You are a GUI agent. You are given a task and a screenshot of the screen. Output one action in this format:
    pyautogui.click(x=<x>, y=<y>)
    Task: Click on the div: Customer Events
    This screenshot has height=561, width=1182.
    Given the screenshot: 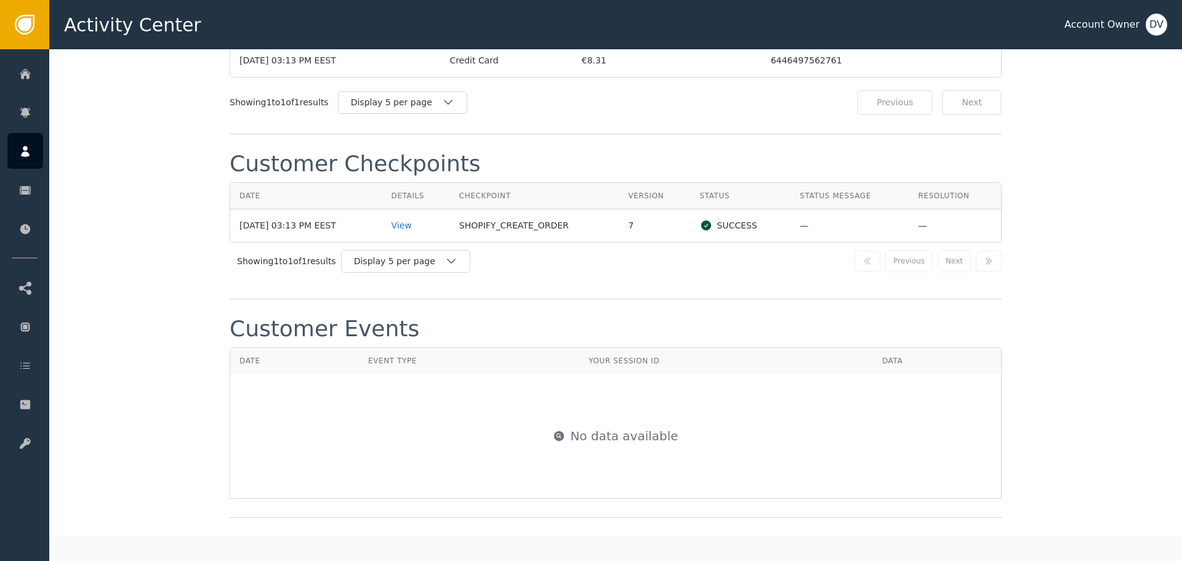 What is the action you would take?
    pyautogui.click(x=324, y=329)
    